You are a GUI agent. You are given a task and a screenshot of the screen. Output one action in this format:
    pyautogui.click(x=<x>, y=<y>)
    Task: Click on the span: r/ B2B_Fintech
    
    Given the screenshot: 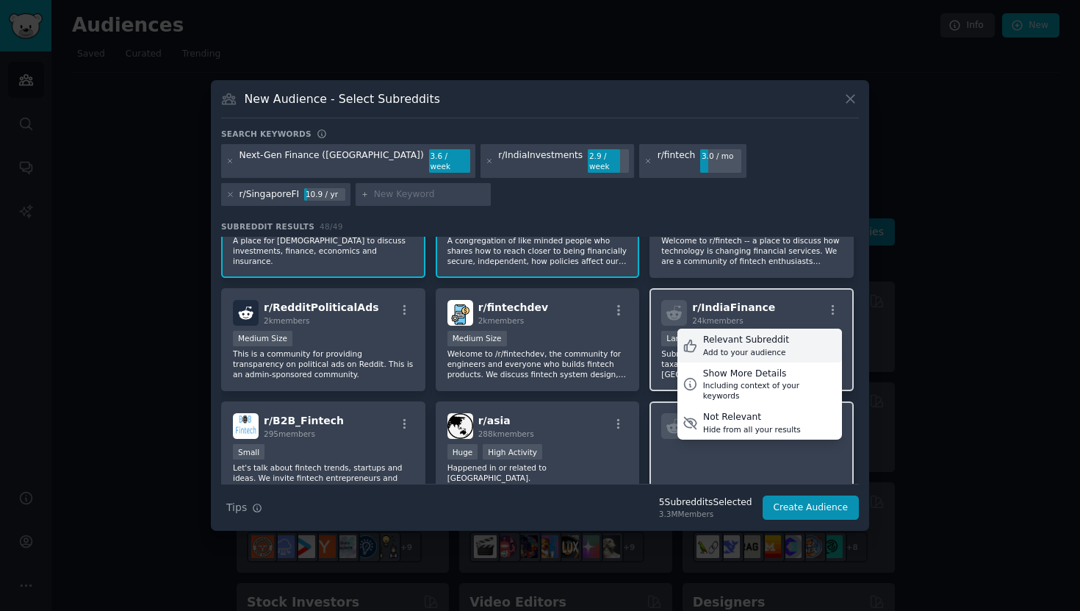 What is the action you would take?
    pyautogui.click(x=303, y=420)
    